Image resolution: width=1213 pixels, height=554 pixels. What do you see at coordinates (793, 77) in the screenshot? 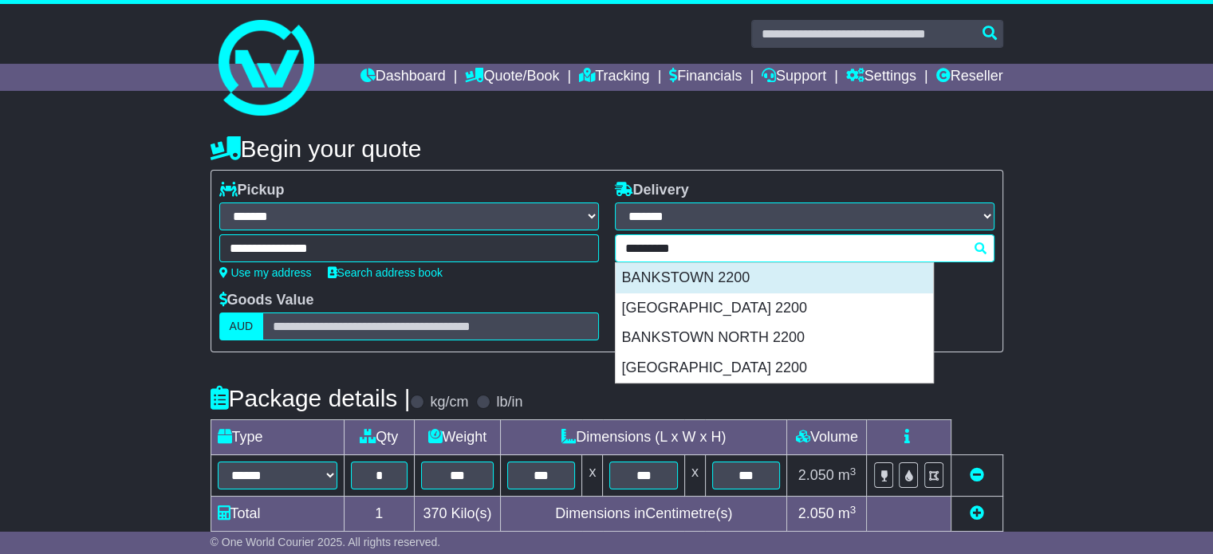
I see `a: Support` at bounding box center [793, 77].